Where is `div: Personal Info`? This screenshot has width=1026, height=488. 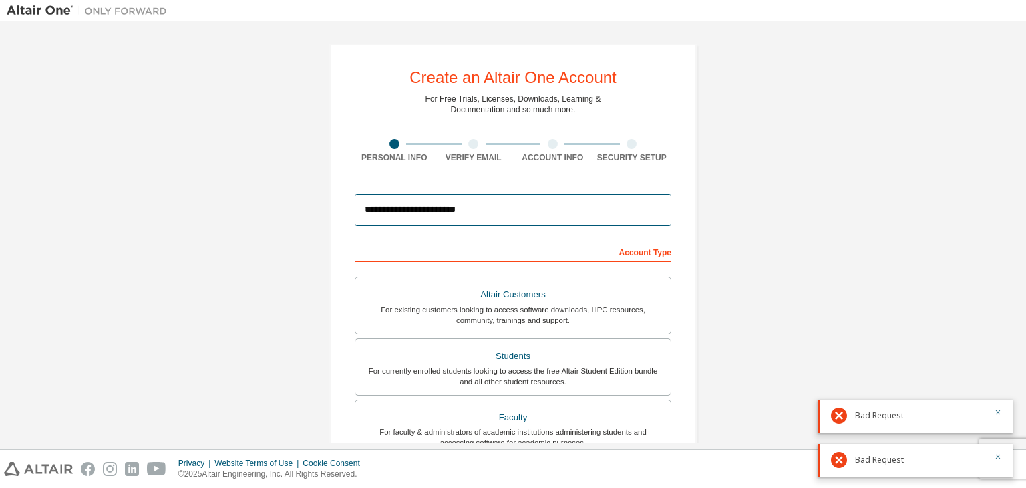
div: Personal Info is located at coordinates (394, 158).